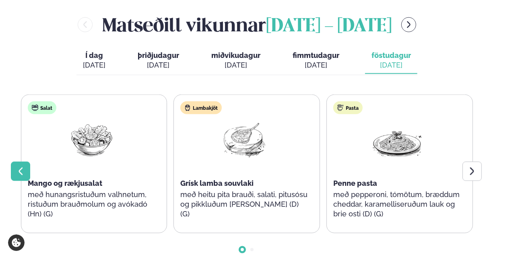 The image size is (510, 259). Describe the element at coordinates (247, 25) in the screenshot. I see `h2: Matseðill vikunnar` at that location.